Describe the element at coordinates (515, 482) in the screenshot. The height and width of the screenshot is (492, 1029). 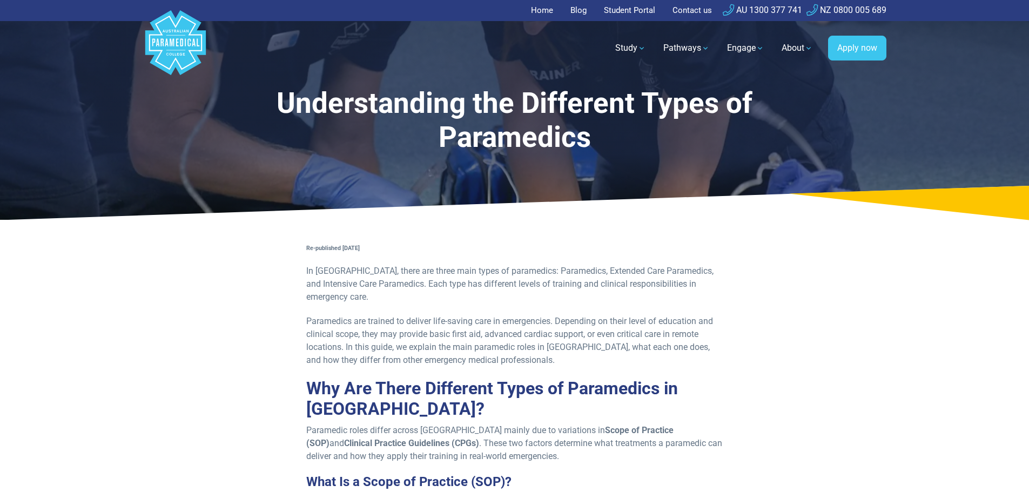
I see `h3: What Is a Scope of Practice (SOP)?` at that location.